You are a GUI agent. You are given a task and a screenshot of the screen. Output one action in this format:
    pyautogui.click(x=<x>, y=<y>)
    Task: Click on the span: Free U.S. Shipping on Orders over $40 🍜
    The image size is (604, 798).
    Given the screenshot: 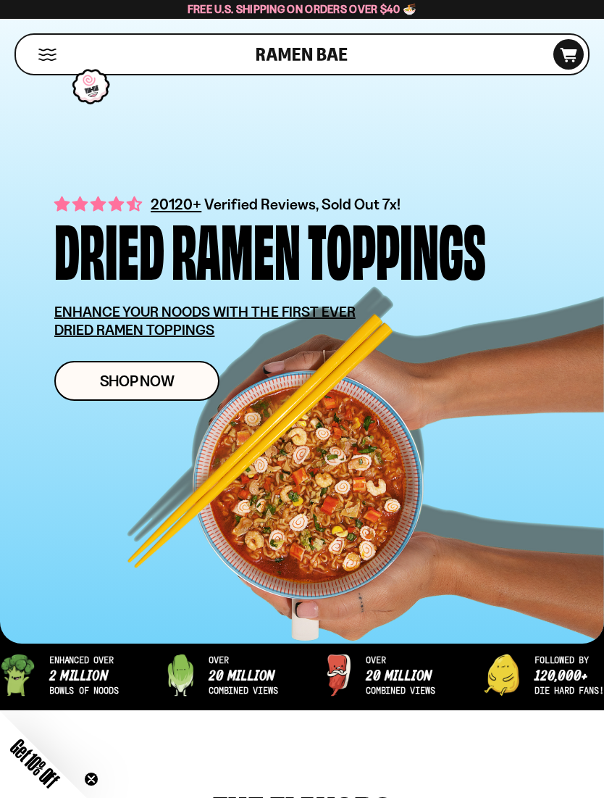 What is the action you would take?
    pyautogui.click(x=302, y=9)
    